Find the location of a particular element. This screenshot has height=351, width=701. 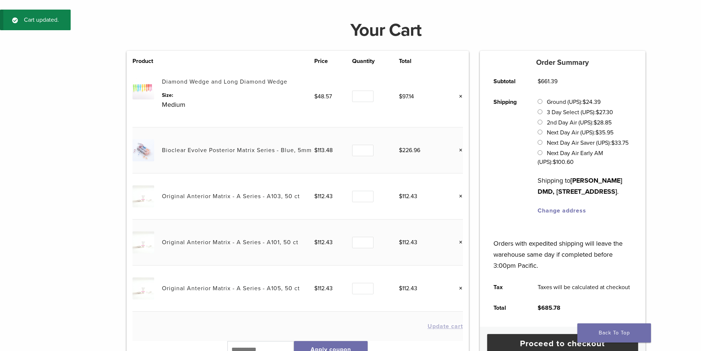

dt: Size: is located at coordinates (238, 95).